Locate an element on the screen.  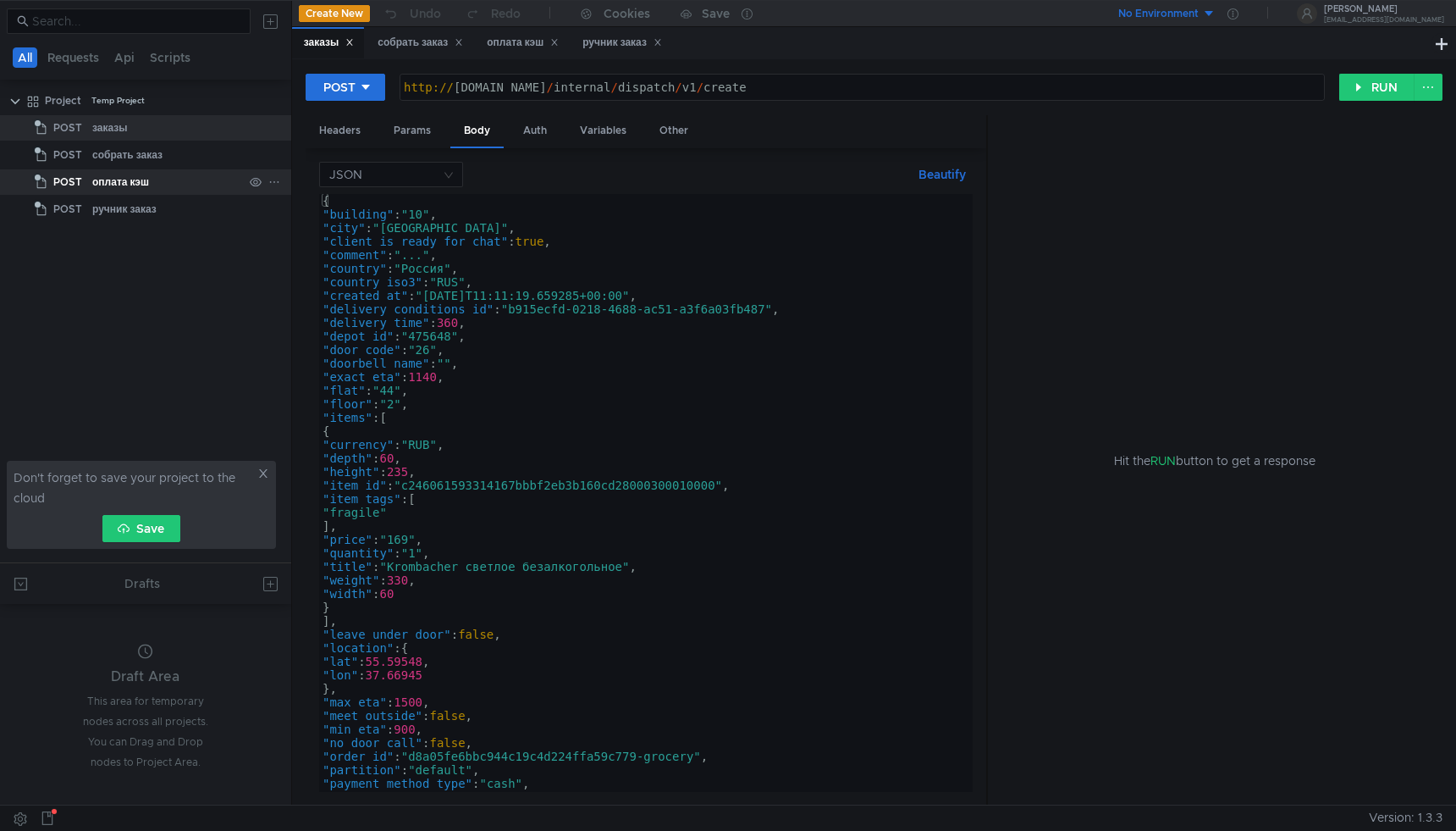
button: POST is located at coordinates (346, 88).